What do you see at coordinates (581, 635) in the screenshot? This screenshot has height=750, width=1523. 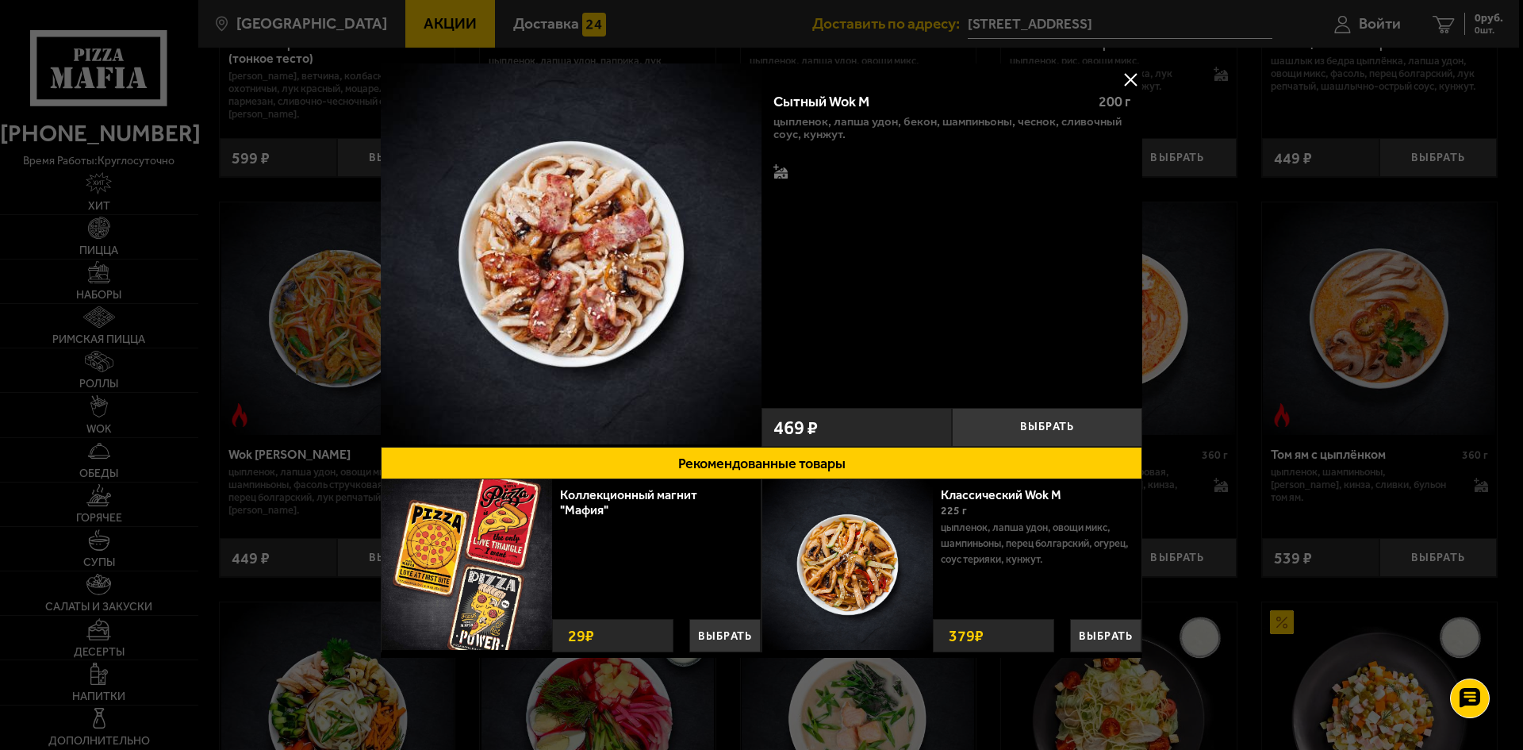 I see `strong: 29 ₽` at bounding box center [581, 635].